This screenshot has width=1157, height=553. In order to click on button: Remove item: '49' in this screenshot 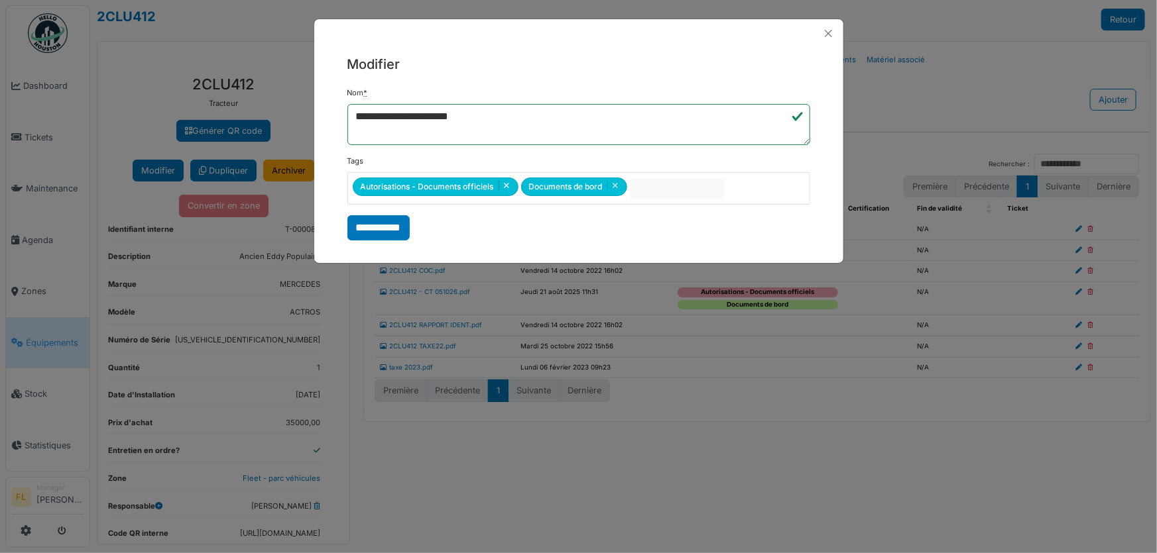, I will do `click(506, 186)`.